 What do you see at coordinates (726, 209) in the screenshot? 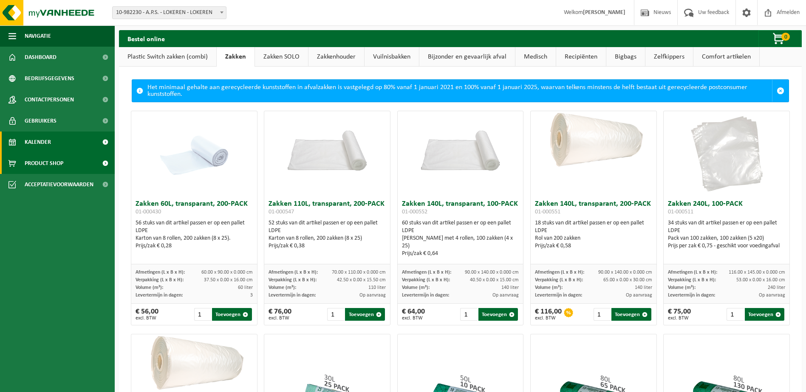
I see `h3: Zakken 240L, 100-PACK` at bounding box center [726, 209].